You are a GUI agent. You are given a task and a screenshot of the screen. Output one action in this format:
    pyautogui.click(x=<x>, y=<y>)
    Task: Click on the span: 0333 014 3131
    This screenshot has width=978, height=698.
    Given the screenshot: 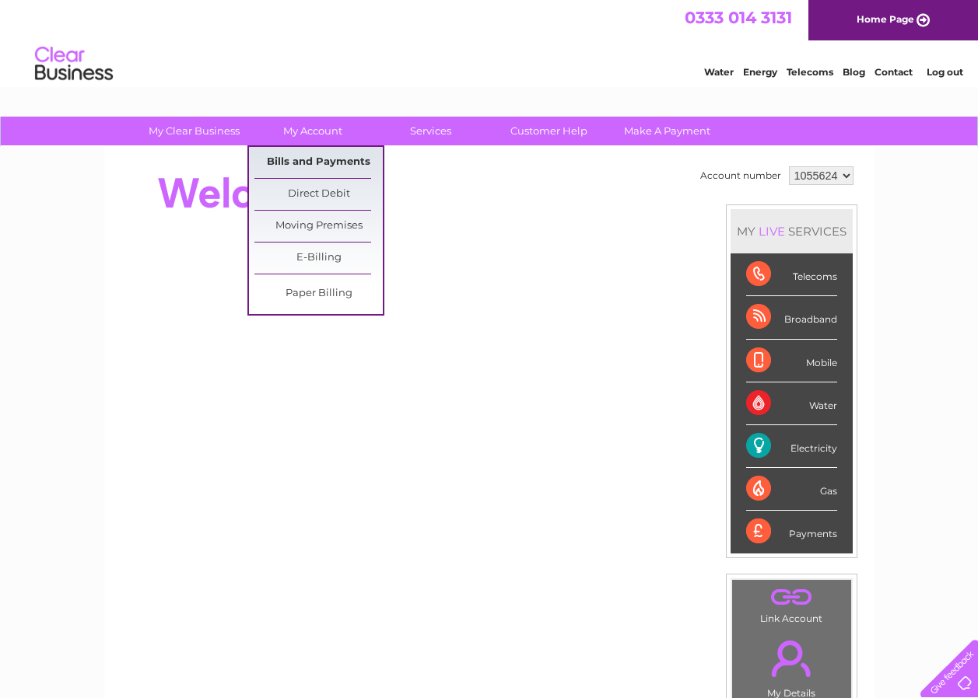 What is the action you would take?
    pyautogui.click(x=738, y=17)
    